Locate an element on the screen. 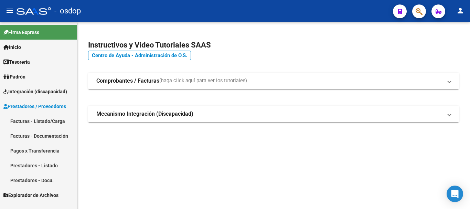  strong: Comprobantes / Facturas is located at coordinates (128, 81).